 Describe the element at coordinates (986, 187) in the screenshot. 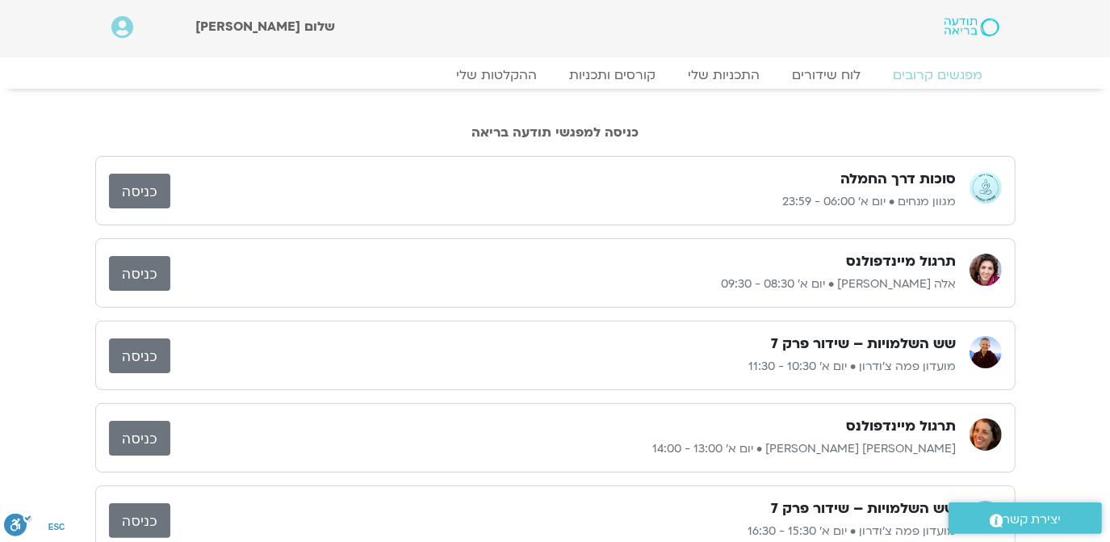

I see `img: מגוון מנחים` at that location.